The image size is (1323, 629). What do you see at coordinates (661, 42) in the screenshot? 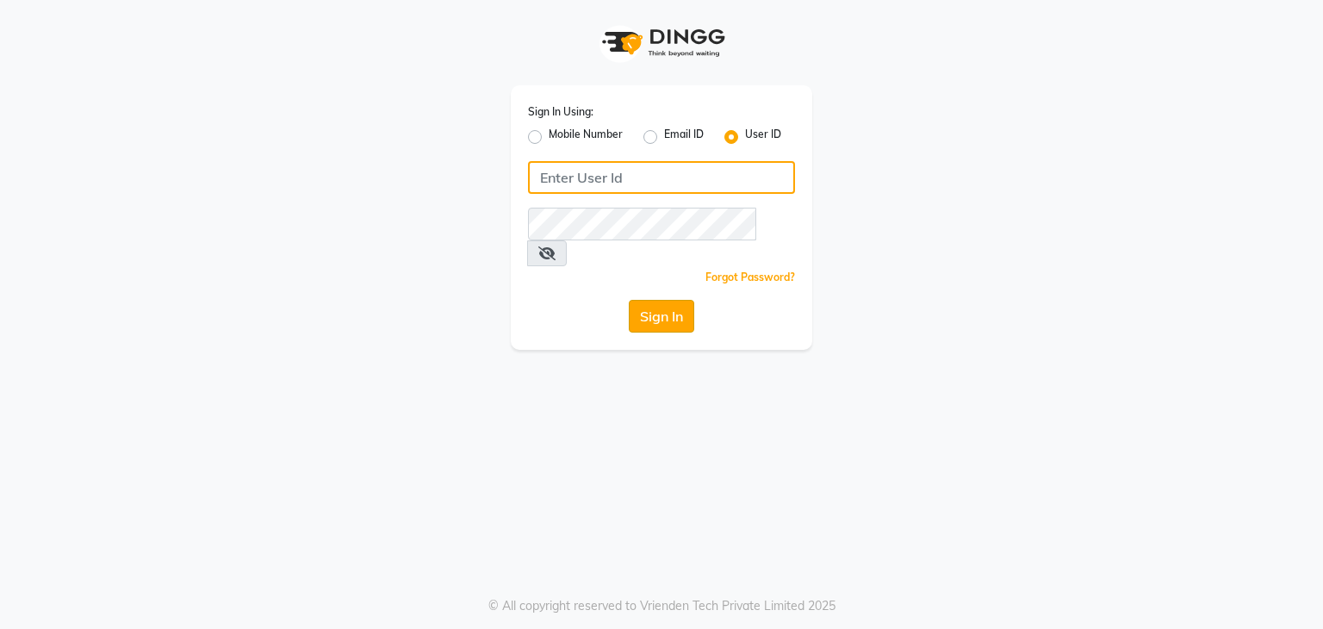
I see `img: logo1.svg` at bounding box center [661, 42].